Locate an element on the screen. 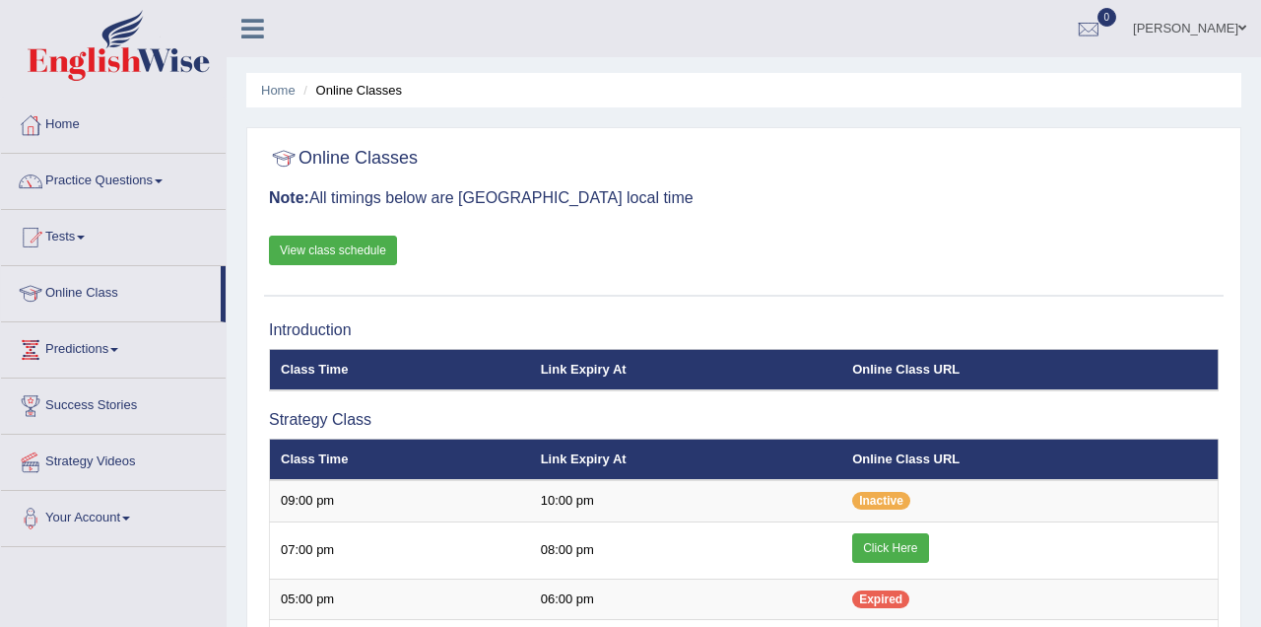 This screenshot has height=627, width=1261. span: Inactive is located at coordinates (881, 501).